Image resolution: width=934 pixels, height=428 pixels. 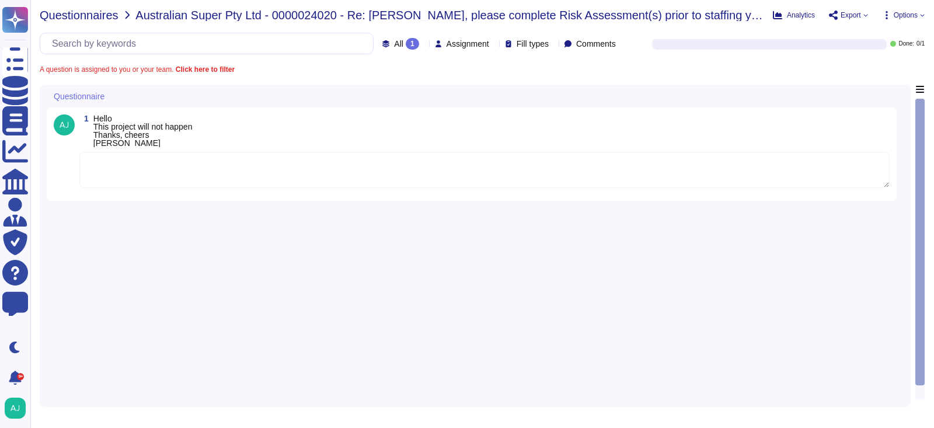 What do you see at coordinates (399, 44) in the screenshot?
I see `span: All` at bounding box center [399, 44].